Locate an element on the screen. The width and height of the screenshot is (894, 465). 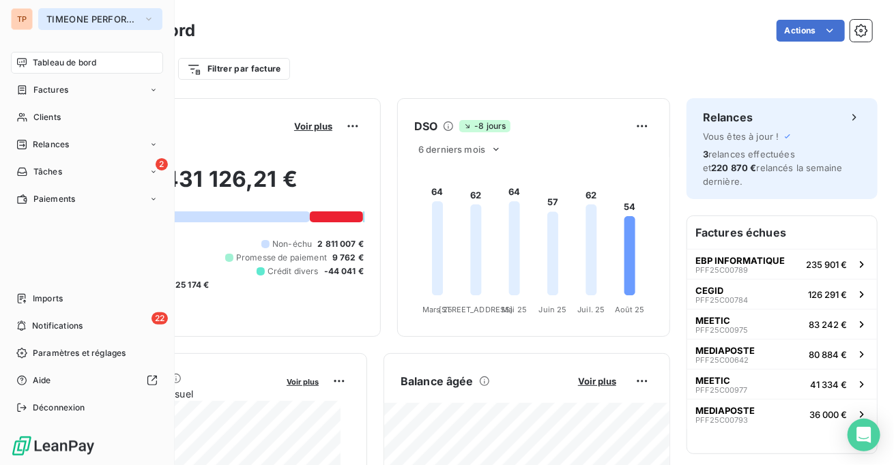
span: Déconnexion is located at coordinates (59, 408).